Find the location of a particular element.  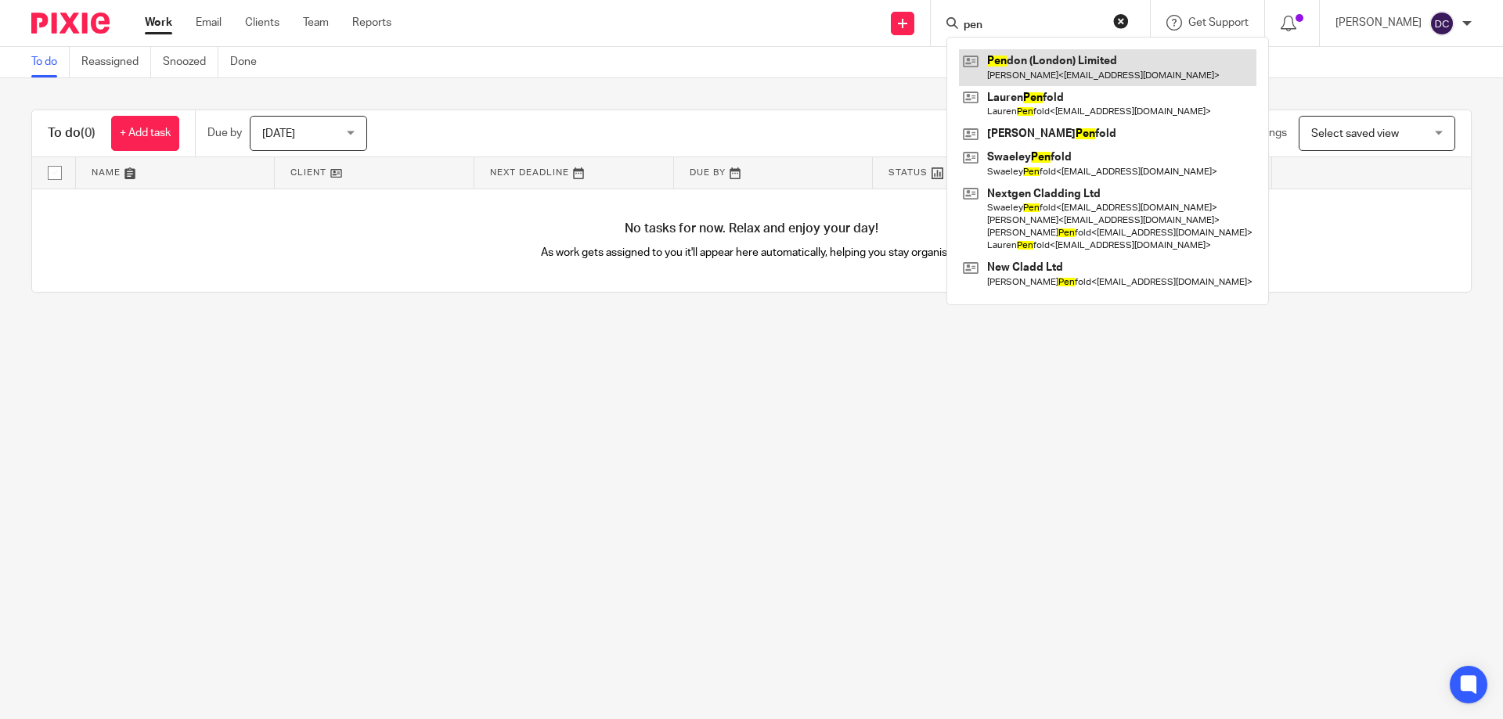

a: Email is located at coordinates (208, 23).